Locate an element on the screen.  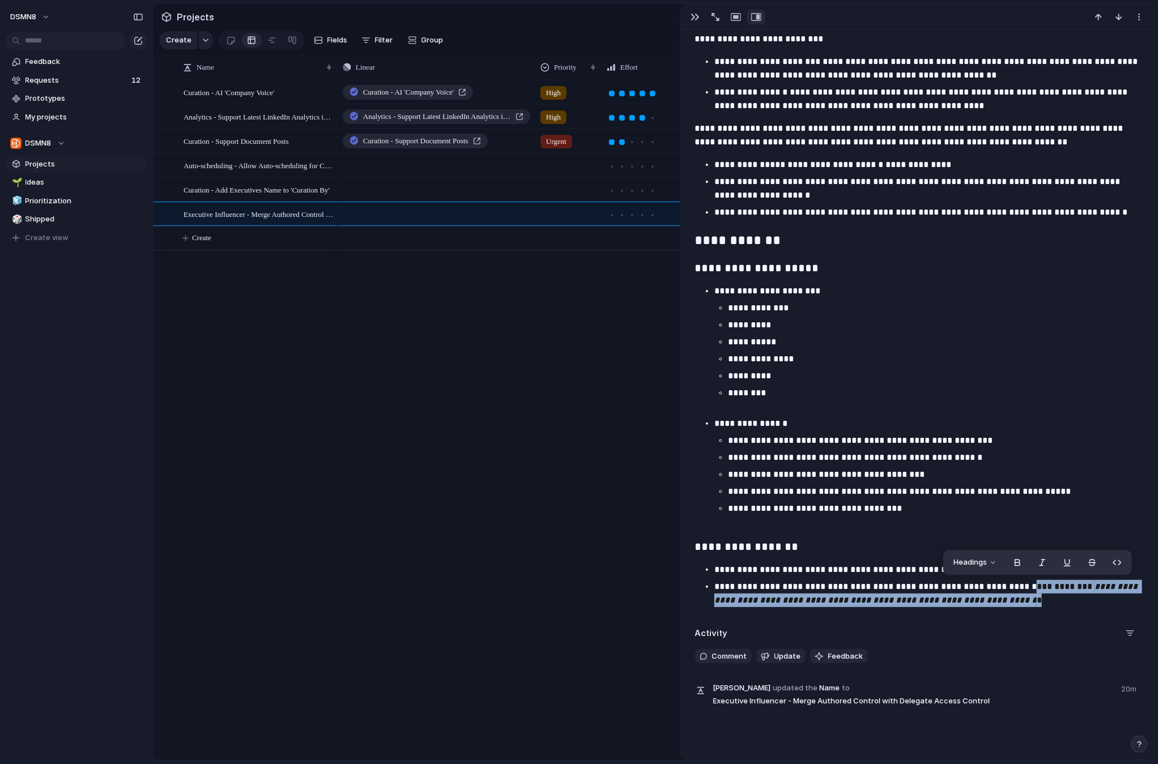
div: 🌱Ideas is located at coordinates (76, 182).